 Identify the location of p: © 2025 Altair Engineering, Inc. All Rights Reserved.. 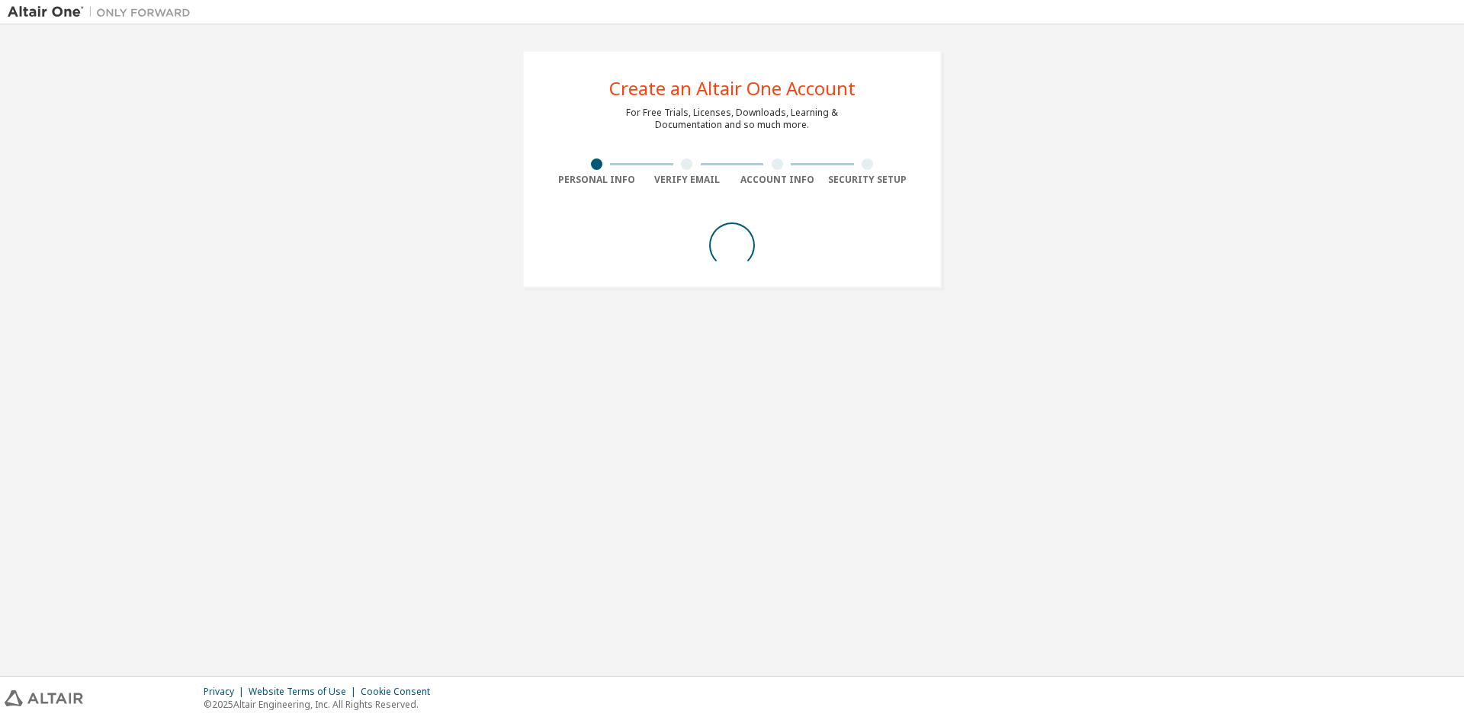
(321, 704).